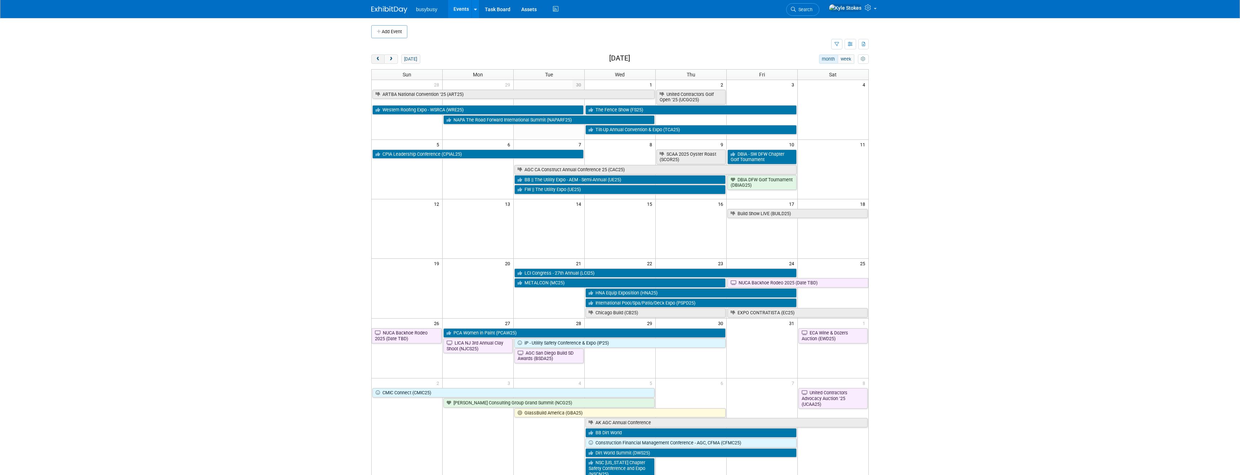 This screenshot has height=475, width=1240. I want to click on a: Western Roofing Expo - WSRCA (WRE25), so click(478, 110).